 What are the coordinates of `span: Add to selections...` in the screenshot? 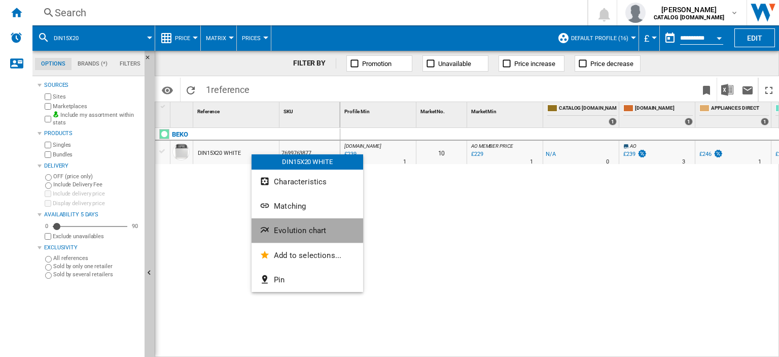 It's located at (307, 255).